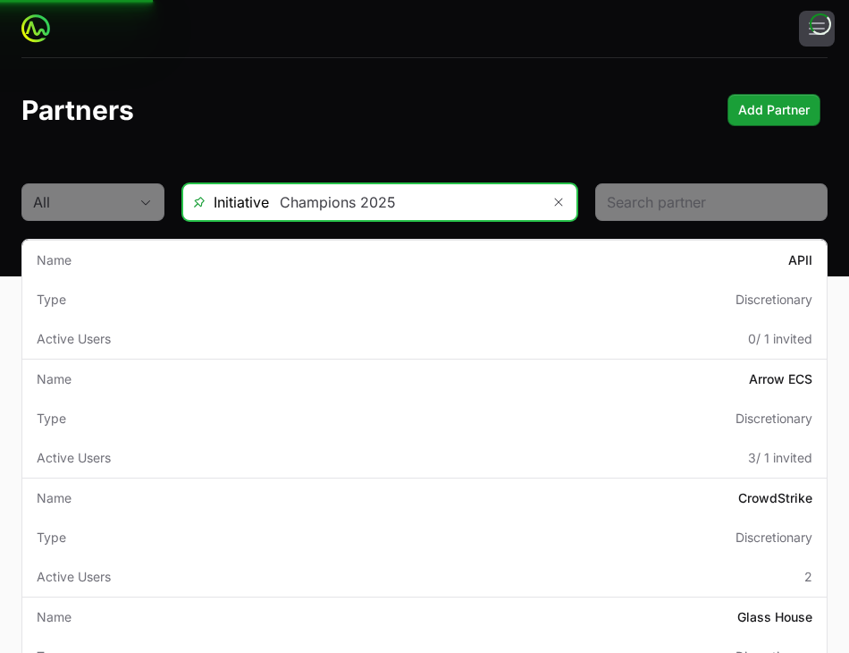 This screenshot has width=849, height=653. What do you see at coordinates (712, 202) in the screenshot?
I see `input: Search partner` at bounding box center [712, 202].